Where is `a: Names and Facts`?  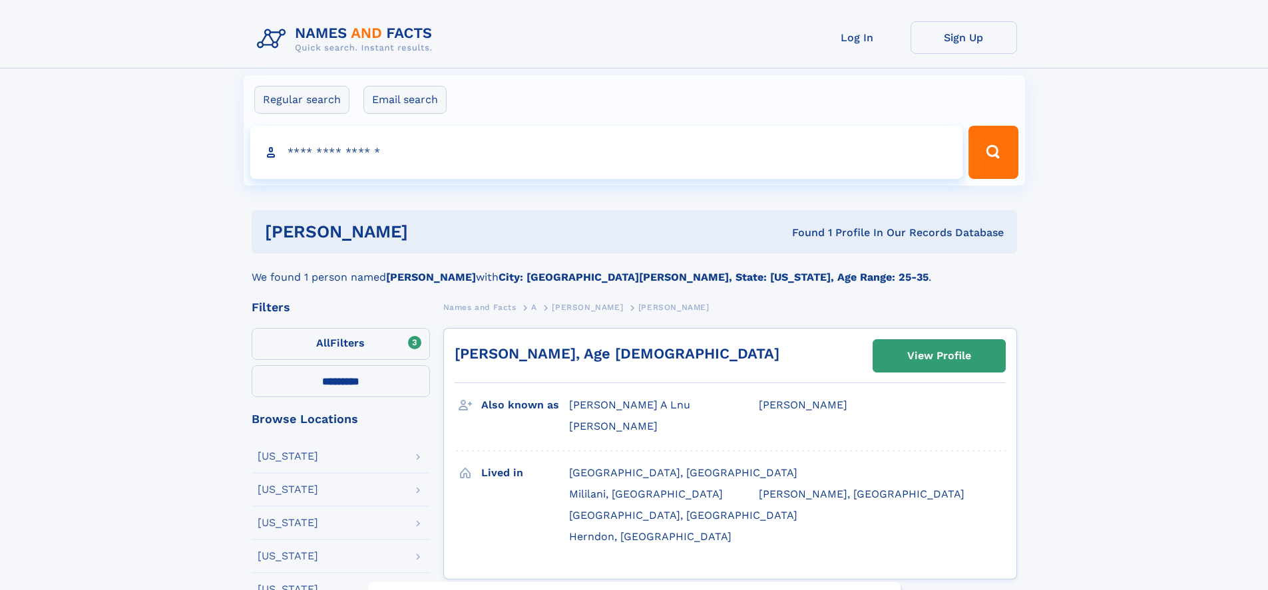 a: Names and Facts is located at coordinates (480, 307).